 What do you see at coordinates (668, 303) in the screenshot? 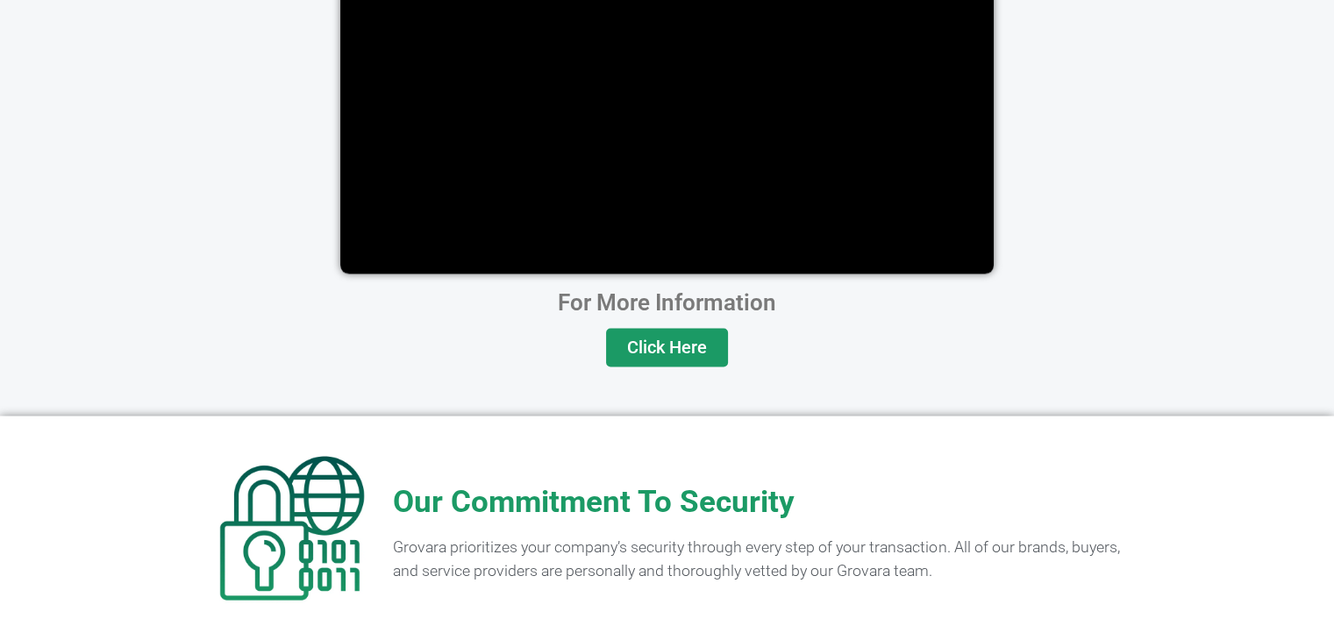
I see `h2: For More Information` at bounding box center [668, 303].